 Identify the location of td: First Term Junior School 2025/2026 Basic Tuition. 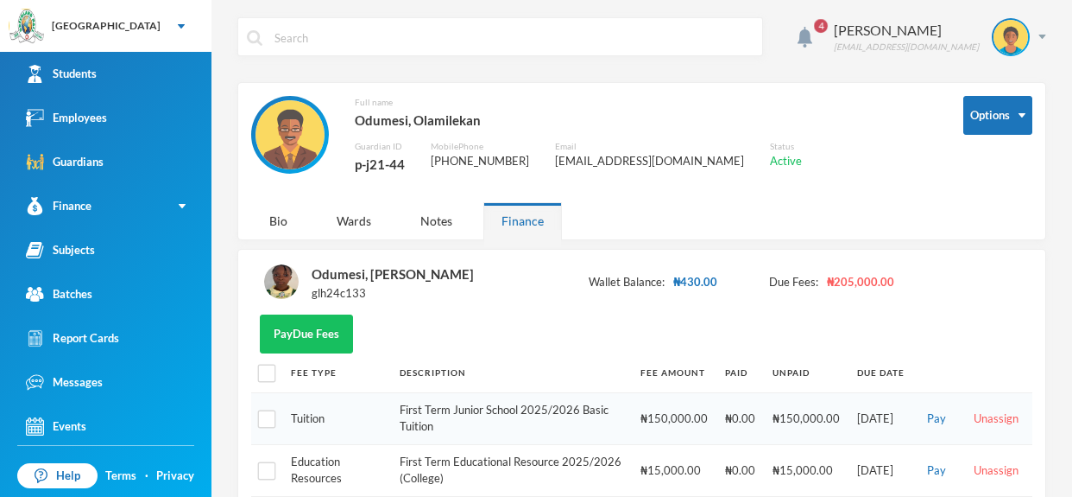
(511, 418).